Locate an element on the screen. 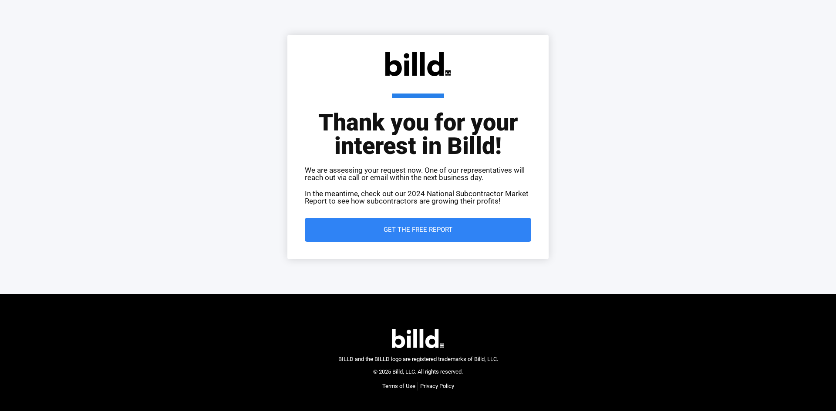 The height and width of the screenshot is (411, 836). a: Privacy Policy is located at coordinates (437, 387).